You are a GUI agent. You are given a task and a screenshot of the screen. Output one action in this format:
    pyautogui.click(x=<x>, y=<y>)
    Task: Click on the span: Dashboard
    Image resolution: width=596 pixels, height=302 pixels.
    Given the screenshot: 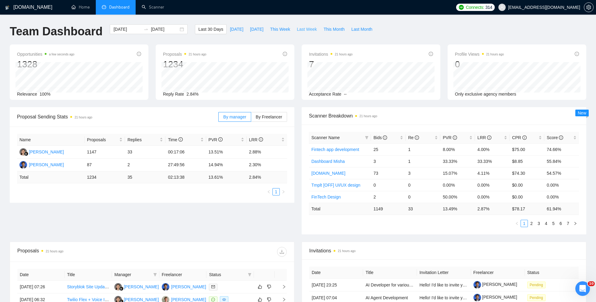 What is the action you would take?
    pyautogui.click(x=119, y=7)
    